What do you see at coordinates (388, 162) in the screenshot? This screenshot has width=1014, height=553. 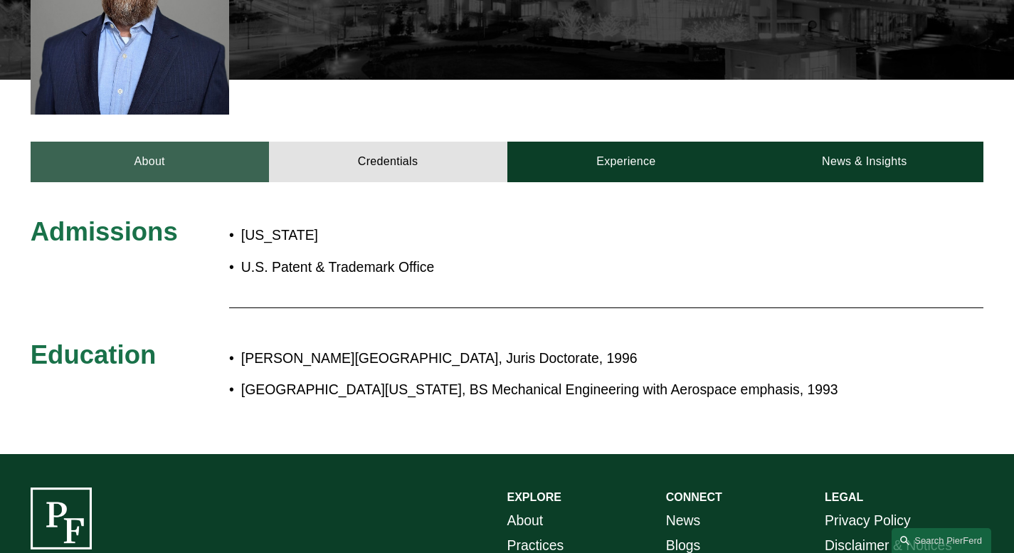 I see `a: Credentials` at bounding box center [388, 162].